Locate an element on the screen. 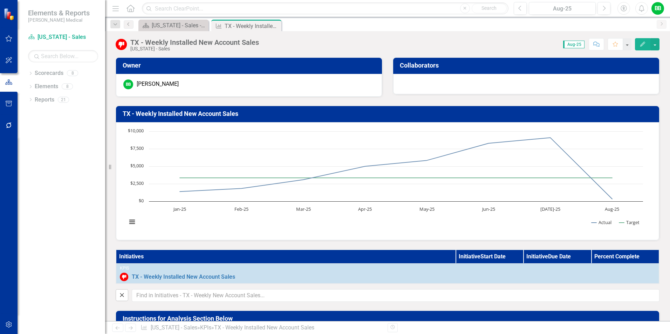 Image resolution: width=670 pixels, height=334 pixels. a: Scorecards is located at coordinates (49, 73).